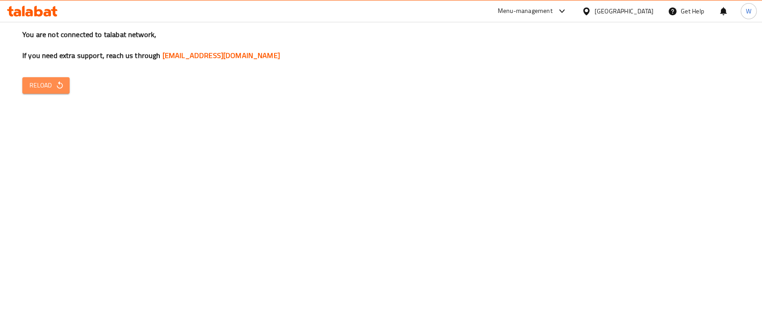 This screenshot has height=328, width=762. I want to click on button: Reload, so click(46, 85).